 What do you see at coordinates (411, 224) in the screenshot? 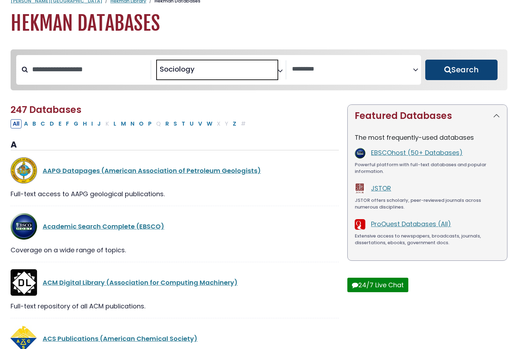
I see `a: ProQuest Databases (All)` at bounding box center [411, 224].